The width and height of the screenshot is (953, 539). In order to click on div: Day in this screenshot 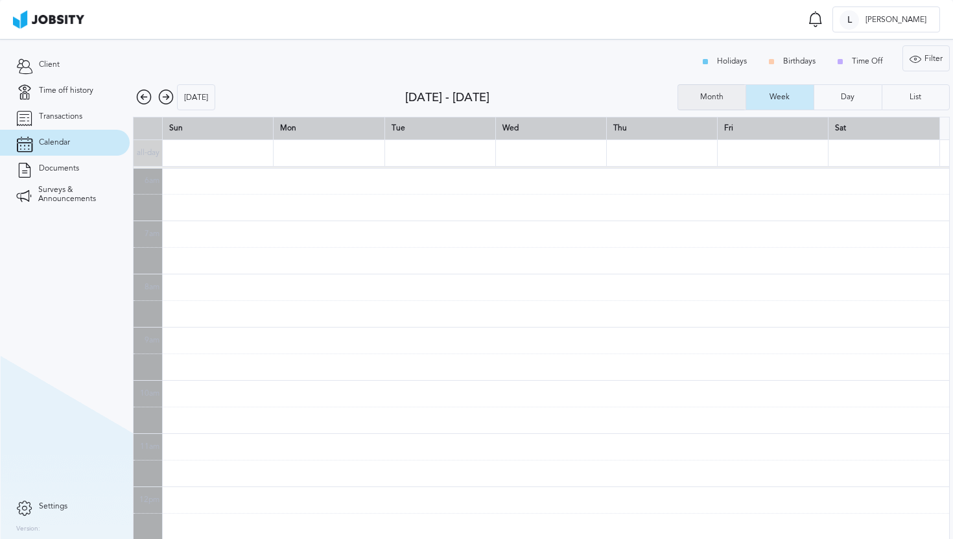, I will do `click(847, 97)`.